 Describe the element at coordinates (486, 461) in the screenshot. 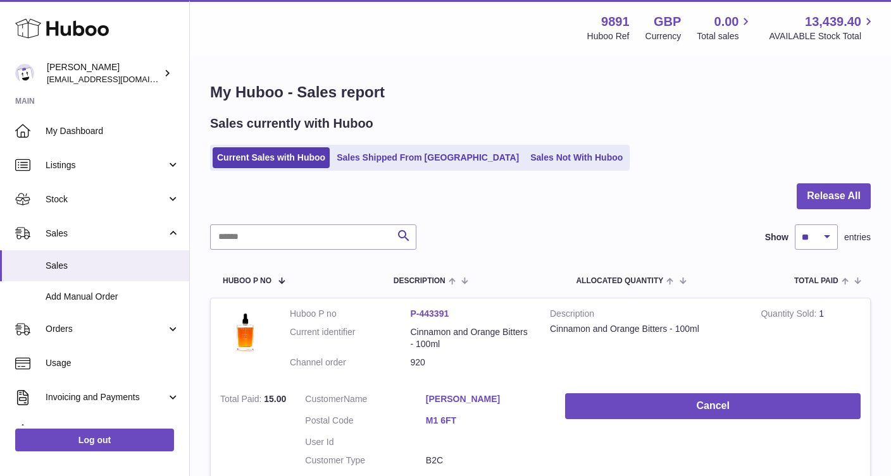

I see `dd: B2C` at that location.